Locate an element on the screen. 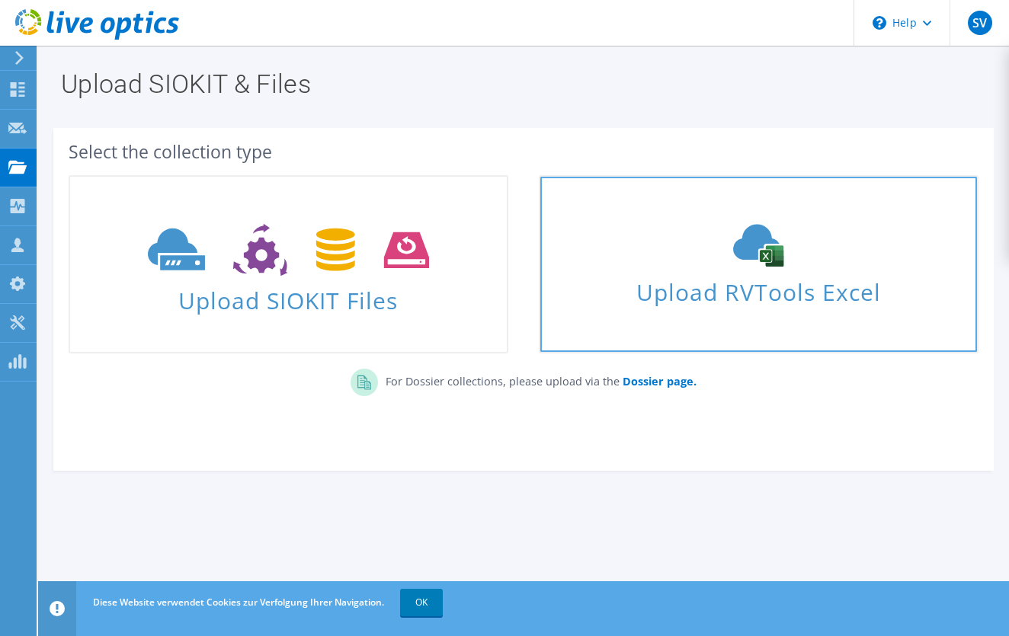 The image size is (1009, 636). span: SV is located at coordinates (980, 23).